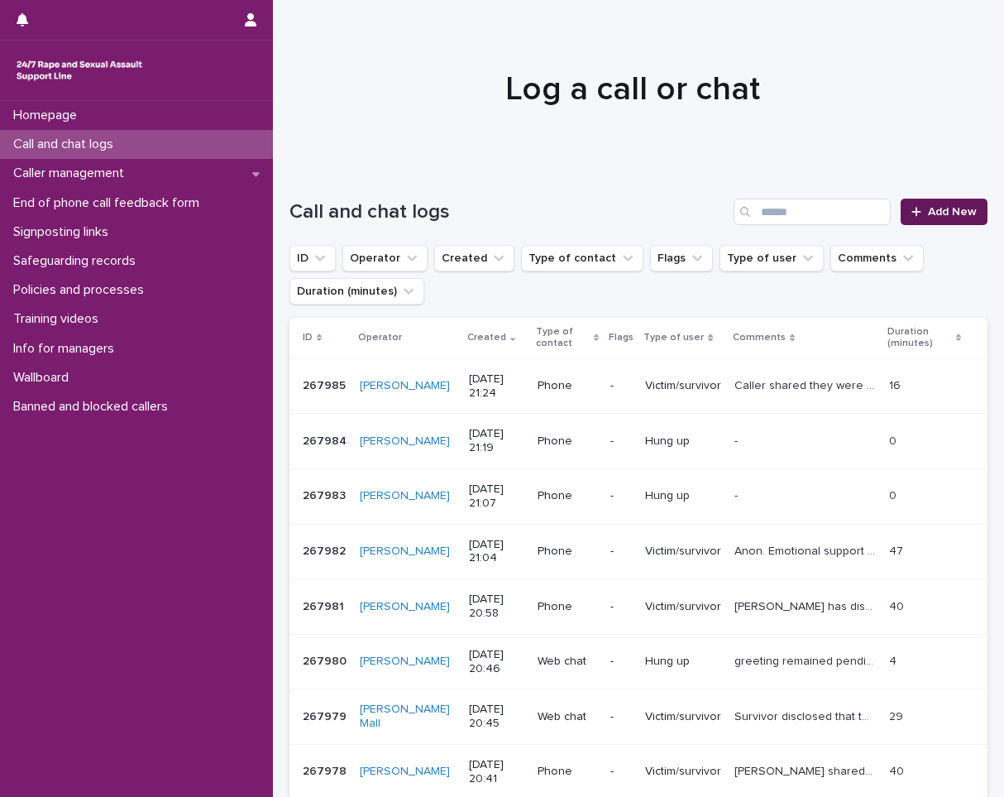  What do you see at coordinates (385, 258) in the screenshot?
I see `button: Operator` at bounding box center [385, 258].